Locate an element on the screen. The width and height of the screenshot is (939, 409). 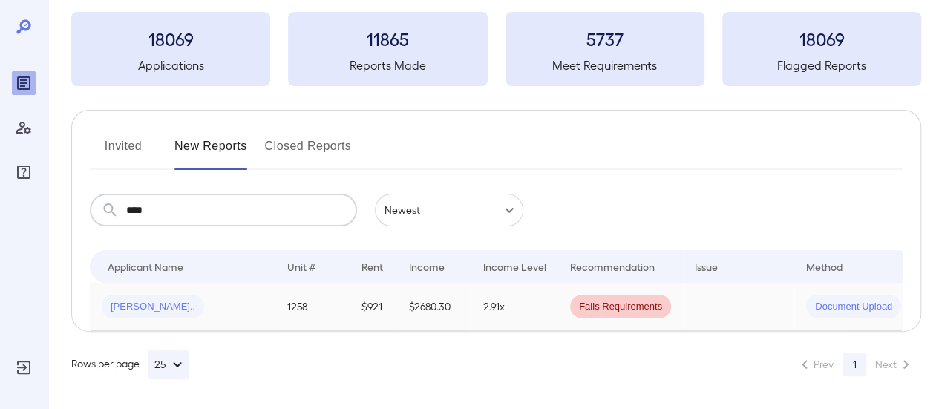
h3: 11865 is located at coordinates (387, 39).